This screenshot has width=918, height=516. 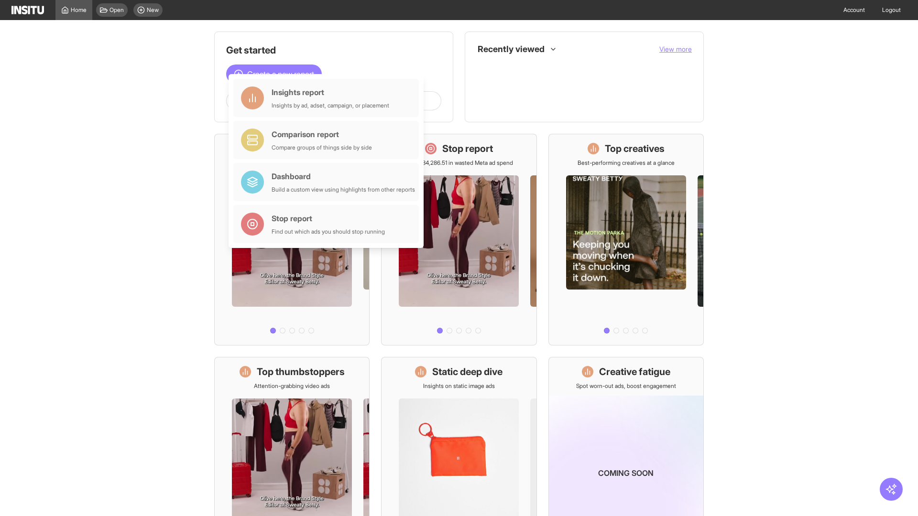 What do you see at coordinates (330, 92) in the screenshot?
I see `div: Insights report` at bounding box center [330, 92].